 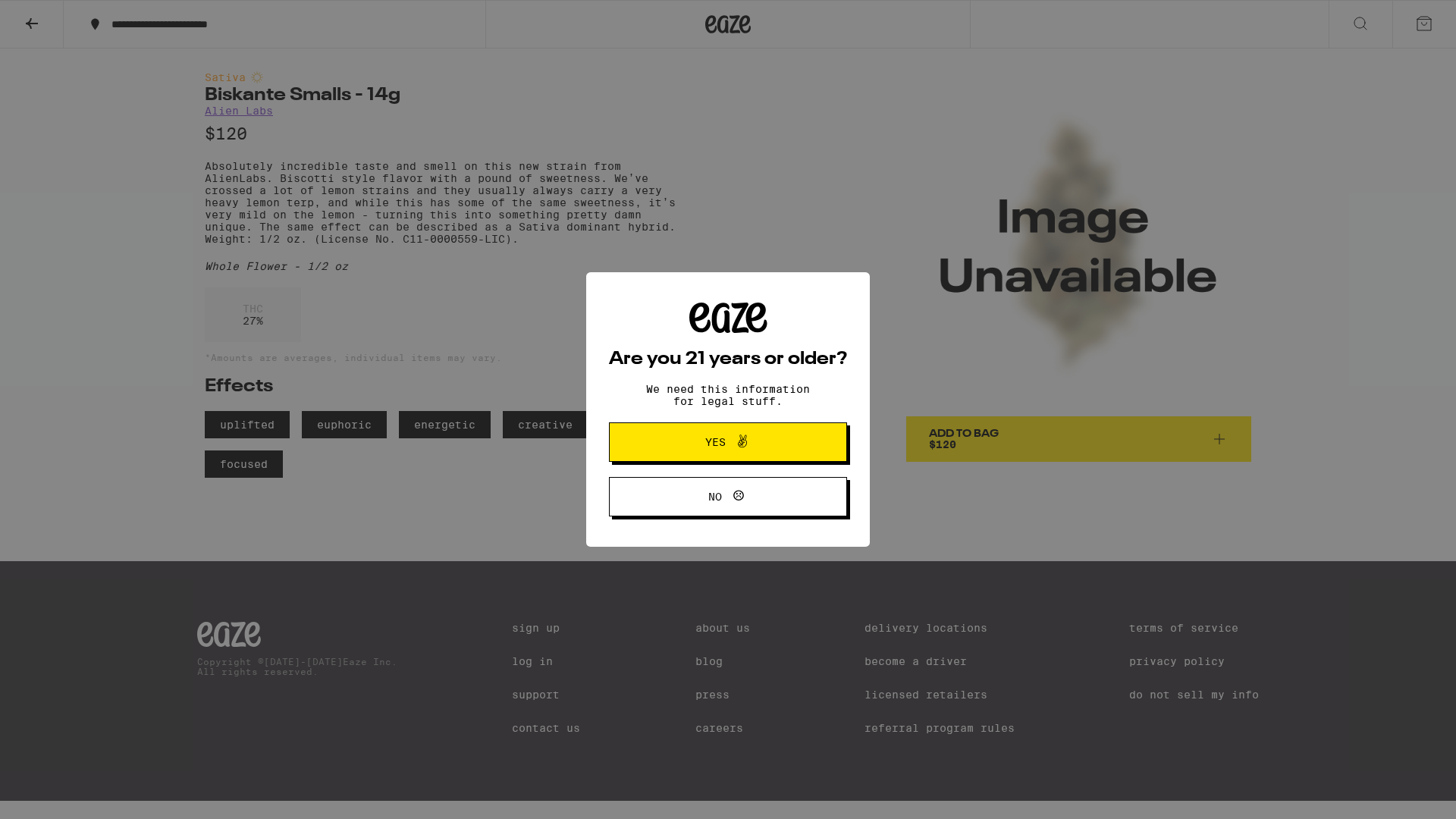 What do you see at coordinates (728, 496) in the screenshot?
I see `button: No` at bounding box center [728, 496].